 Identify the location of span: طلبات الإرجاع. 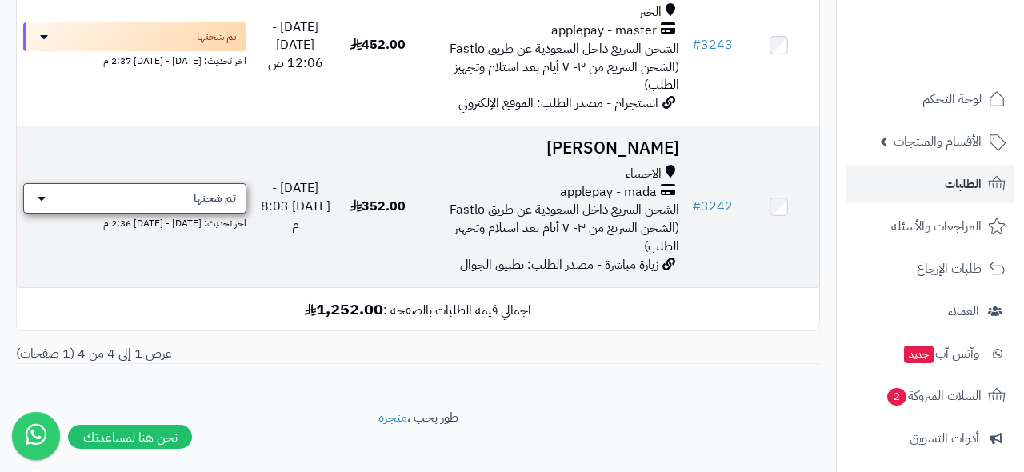
(949, 269).